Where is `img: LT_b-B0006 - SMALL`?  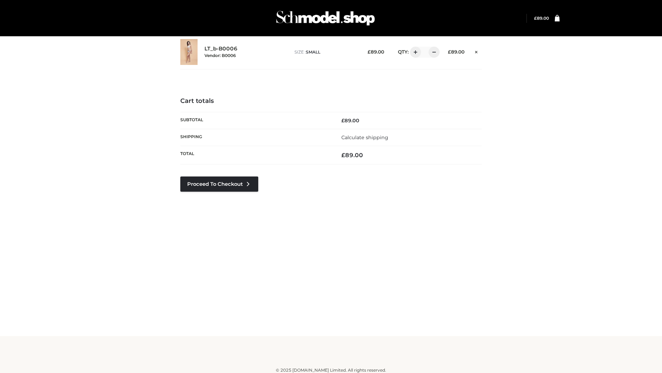 img: LT_b-B0006 - SMALL is located at coordinates (189, 52).